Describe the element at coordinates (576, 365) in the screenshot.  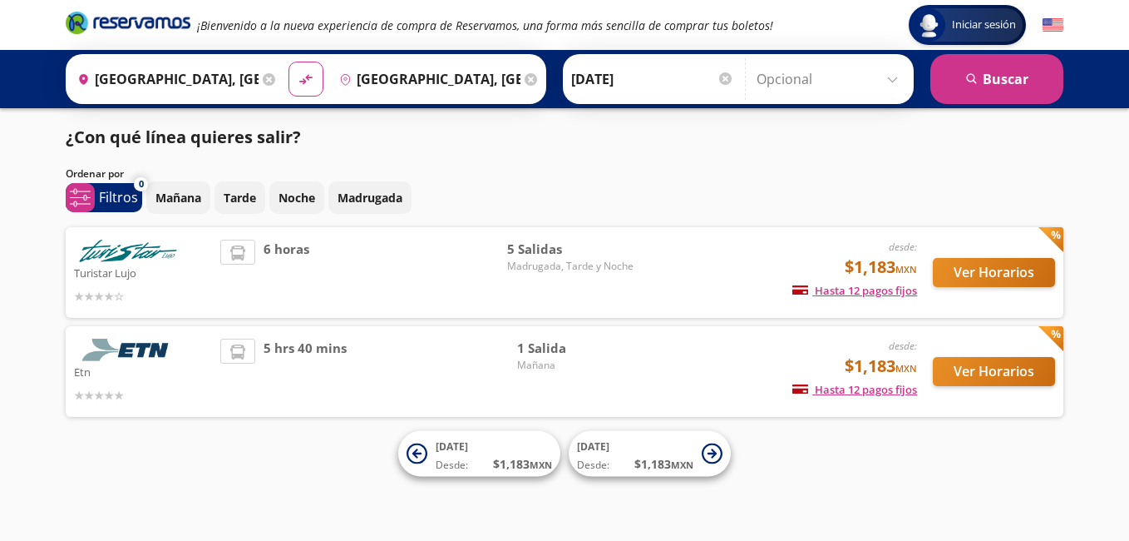
I see `span: Mañana` at that location.